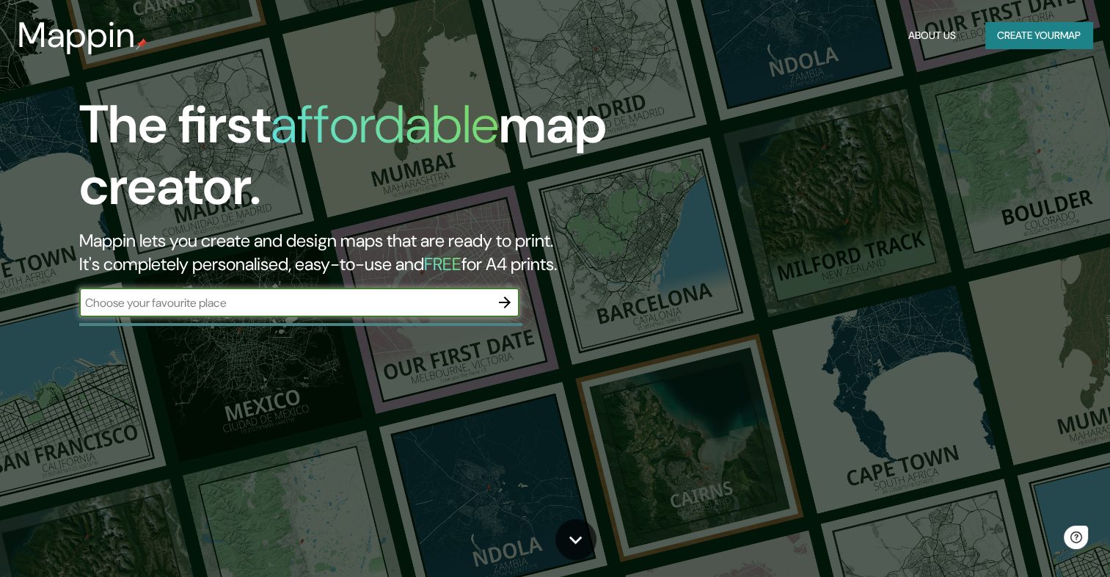 The height and width of the screenshot is (577, 1110). Describe the element at coordinates (357, 161) in the screenshot. I see `h1: The first map creator.` at that location.